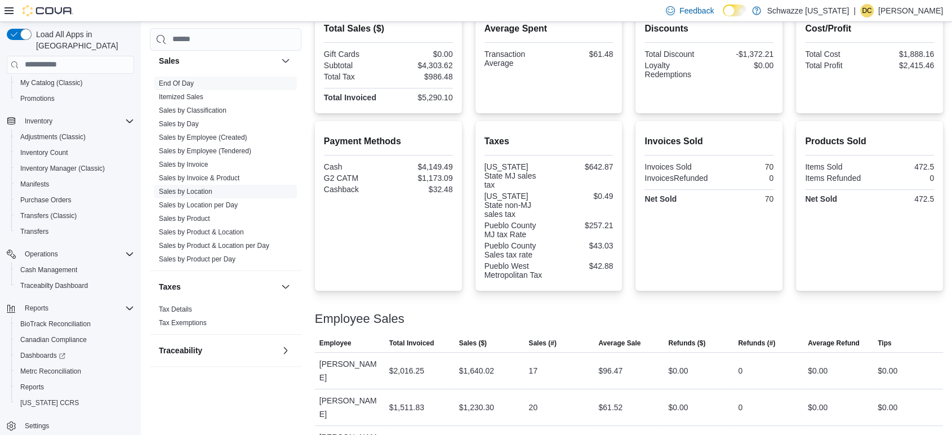  What do you see at coordinates (75, 216) in the screenshot?
I see `button: Transfers (Classic)` at bounding box center [75, 216].